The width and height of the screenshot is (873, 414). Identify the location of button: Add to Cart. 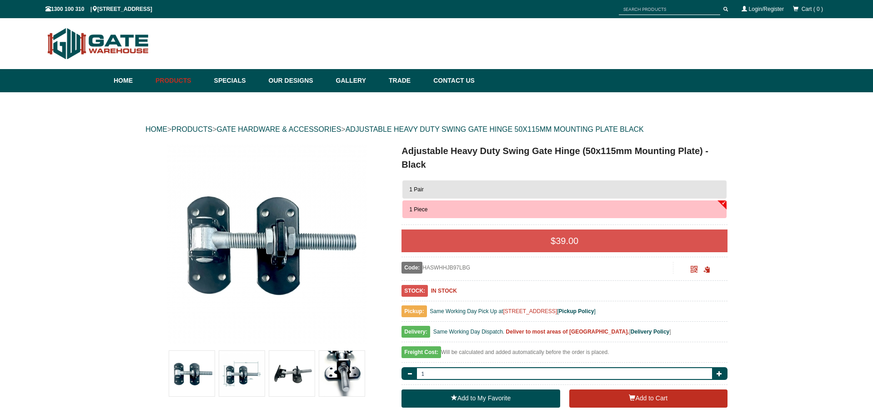
(648, 399).